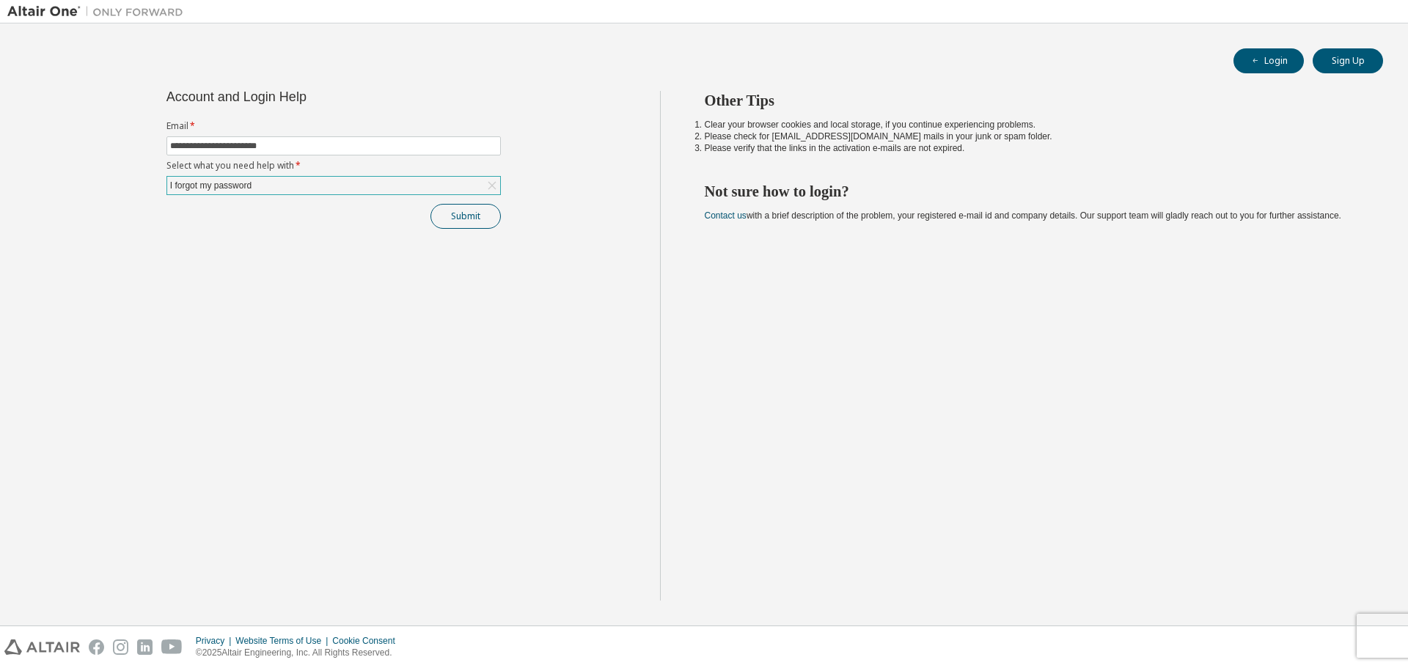 The width and height of the screenshot is (1408, 668). What do you see at coordinates (284, 641) in the screenshot?
I see `div: Website Terms of Use` at bounding box center [284, 641].